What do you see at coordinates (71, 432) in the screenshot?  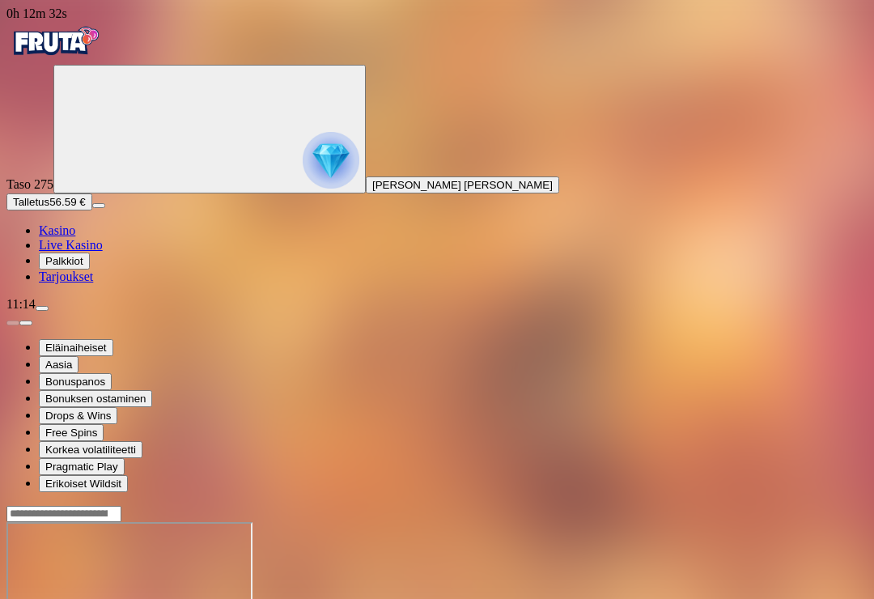 I see `button: Free Spins` at bounding box center [71, 432].